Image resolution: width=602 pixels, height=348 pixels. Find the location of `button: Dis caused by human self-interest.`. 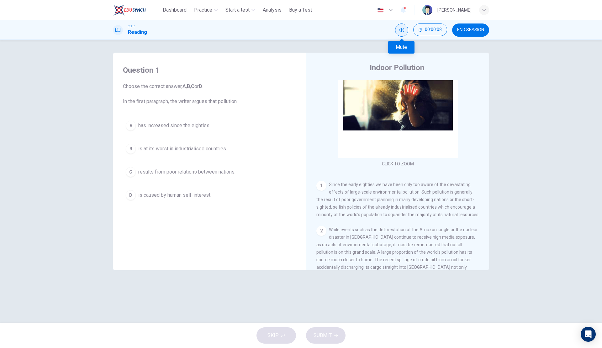

button: Dis caused by human self-interest. is located at coordinates (209, 195).